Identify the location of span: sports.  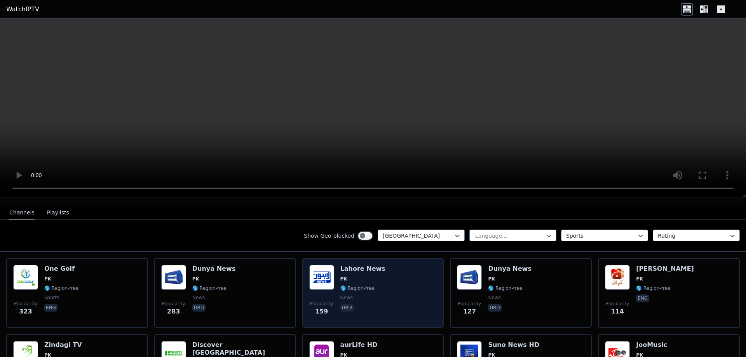
(52, 298).